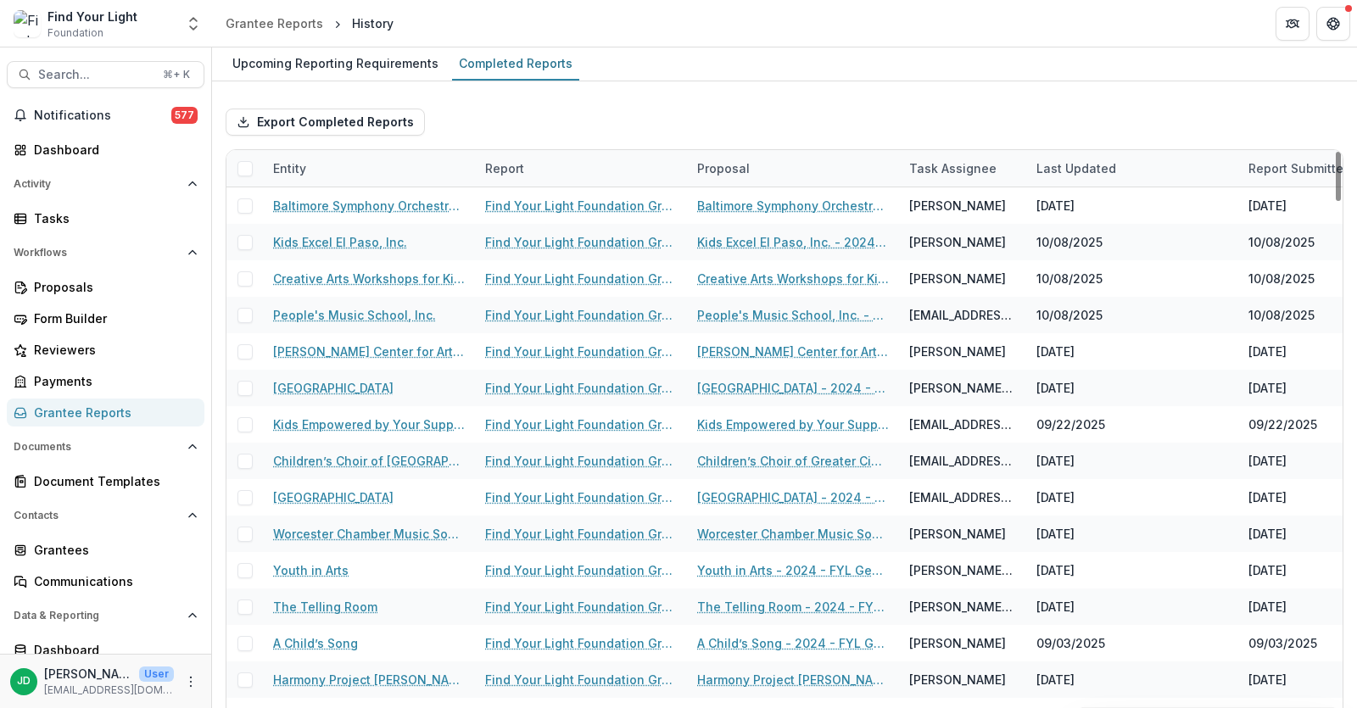  I want to click on div: Find Your Light, so click(92, 16).